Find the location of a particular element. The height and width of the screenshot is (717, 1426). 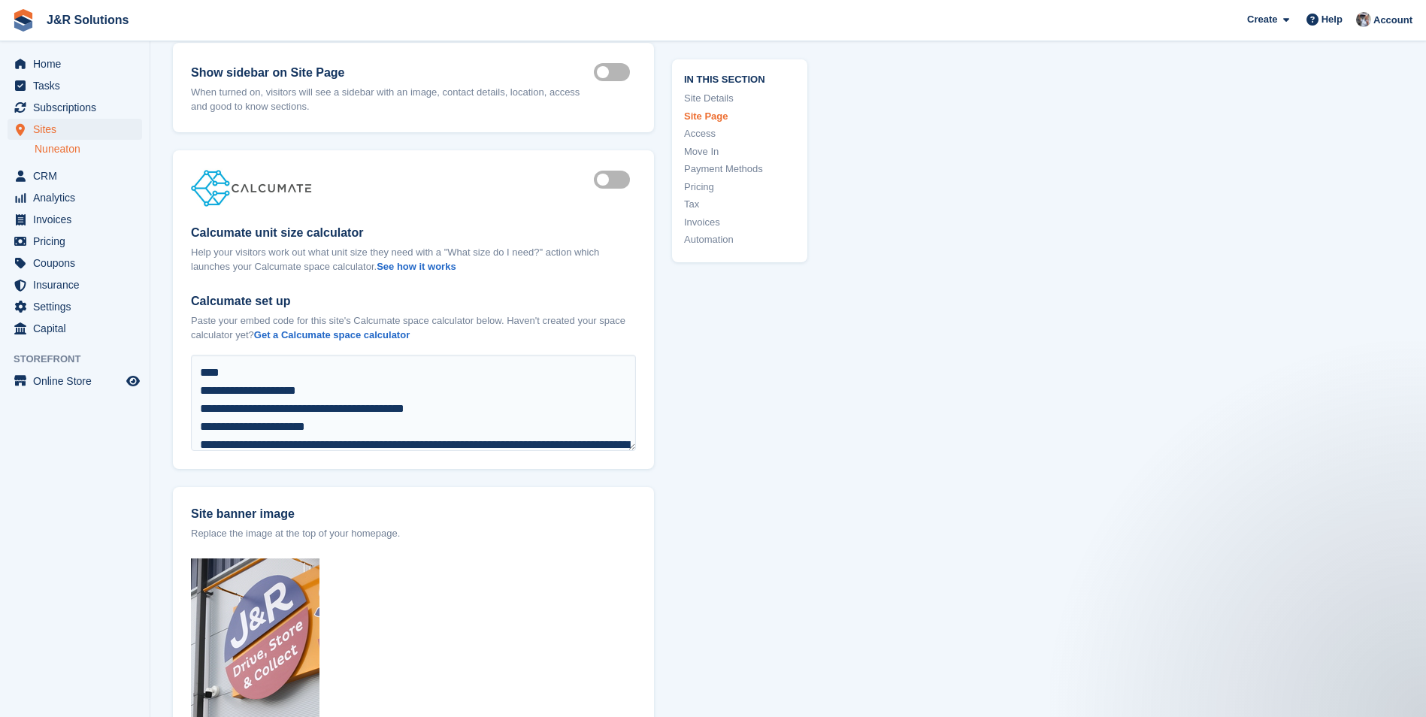

span: Sites is located at coordinates (78, 129).